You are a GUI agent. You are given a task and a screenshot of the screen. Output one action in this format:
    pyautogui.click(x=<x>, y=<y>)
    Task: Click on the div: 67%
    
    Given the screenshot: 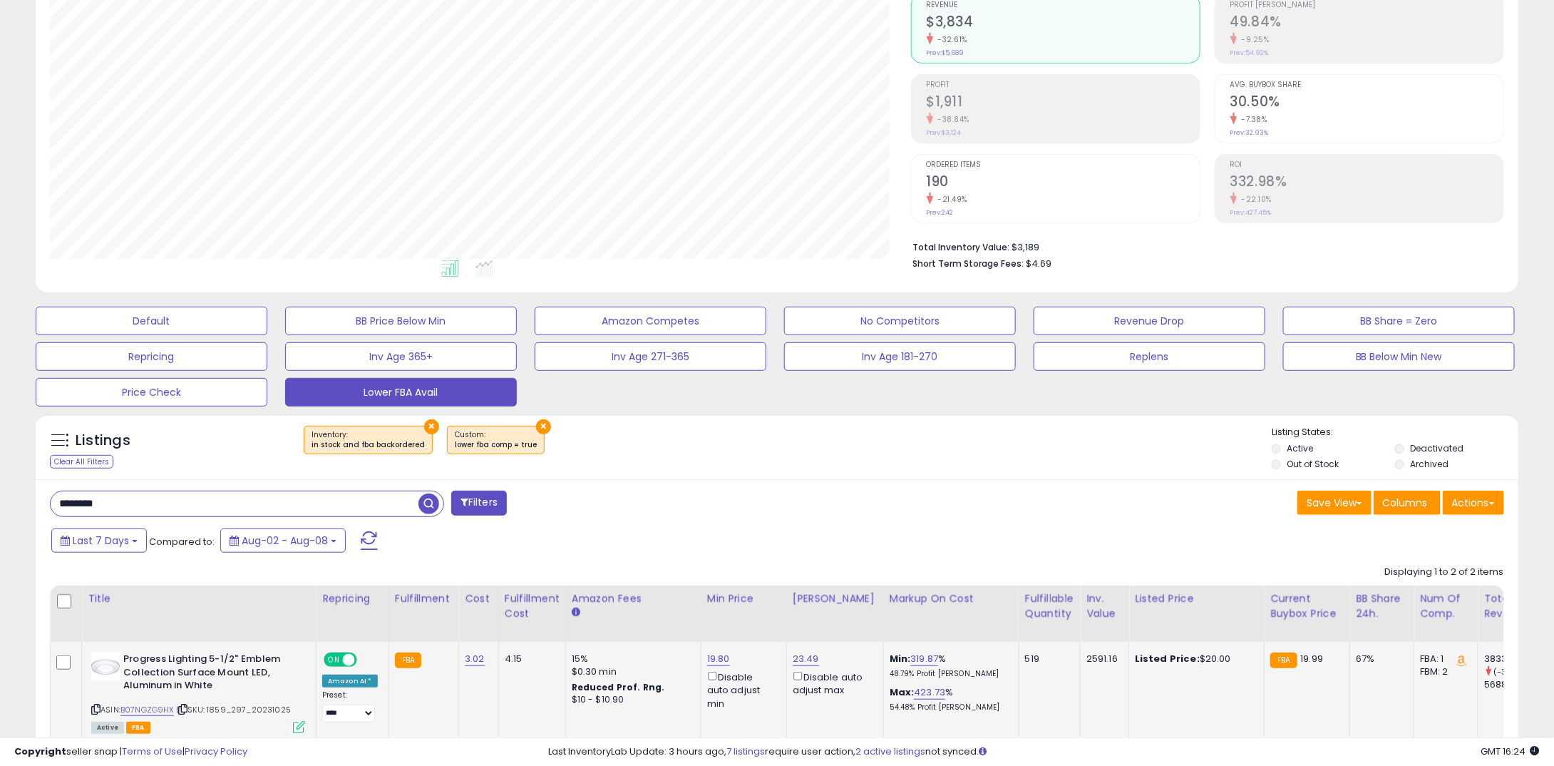 What is the action you would take?
    pyautogui.click(x=1379, y=659)
    